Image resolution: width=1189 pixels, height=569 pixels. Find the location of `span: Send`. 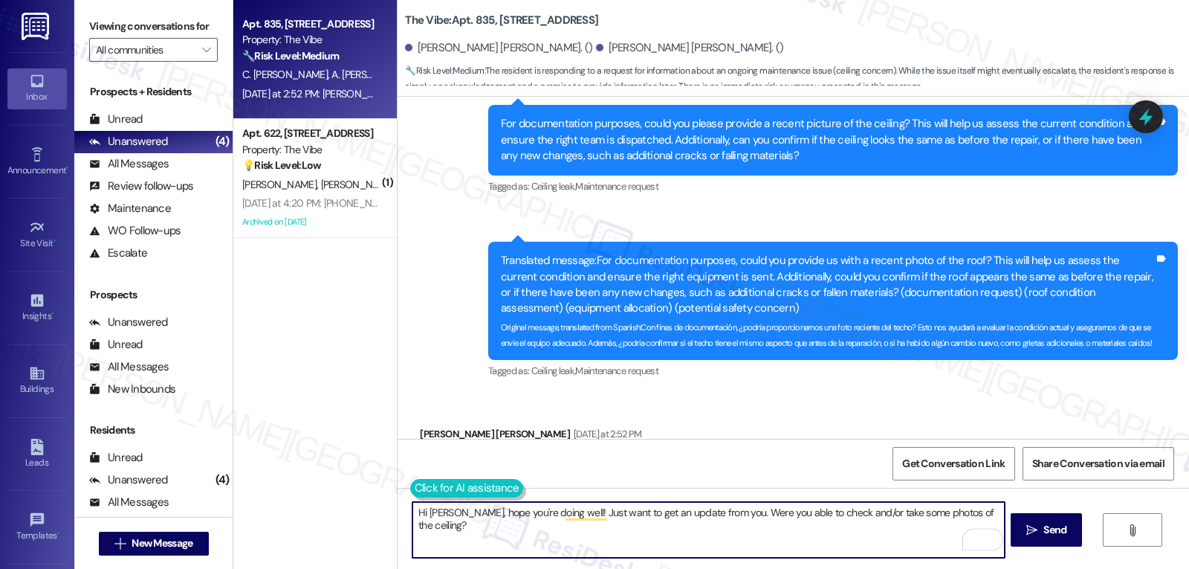

span: Send is located at coordinates (1055, 529).